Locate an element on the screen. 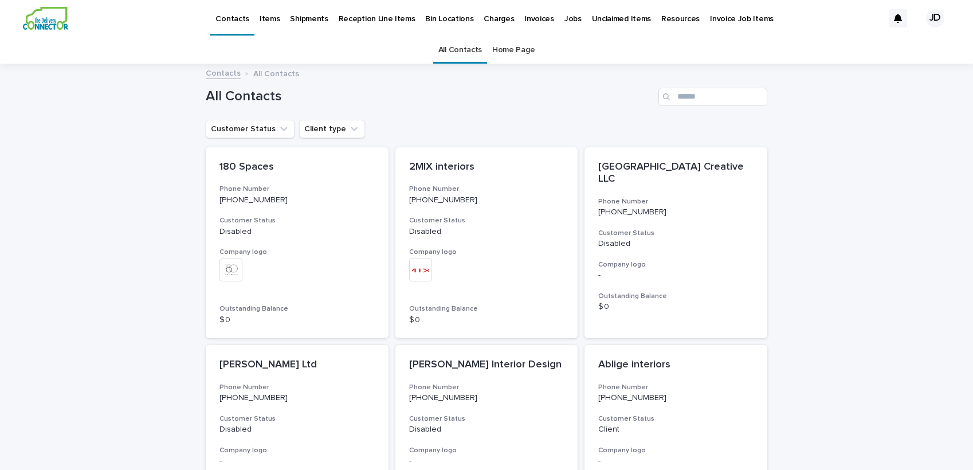 This screenshot has width=973, height=470. p: All Contacts is located at coordinates (276, 73).